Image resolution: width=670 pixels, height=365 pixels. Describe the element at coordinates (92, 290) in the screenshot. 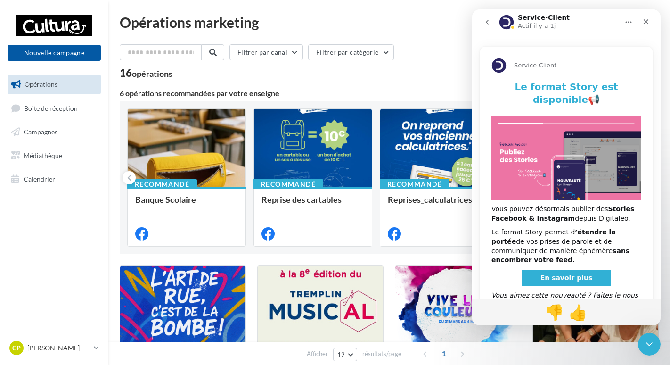

I see `i: Vous aimez cette nouveauté ? Faites le nous savoir avec l’émoji 👍` at that location.